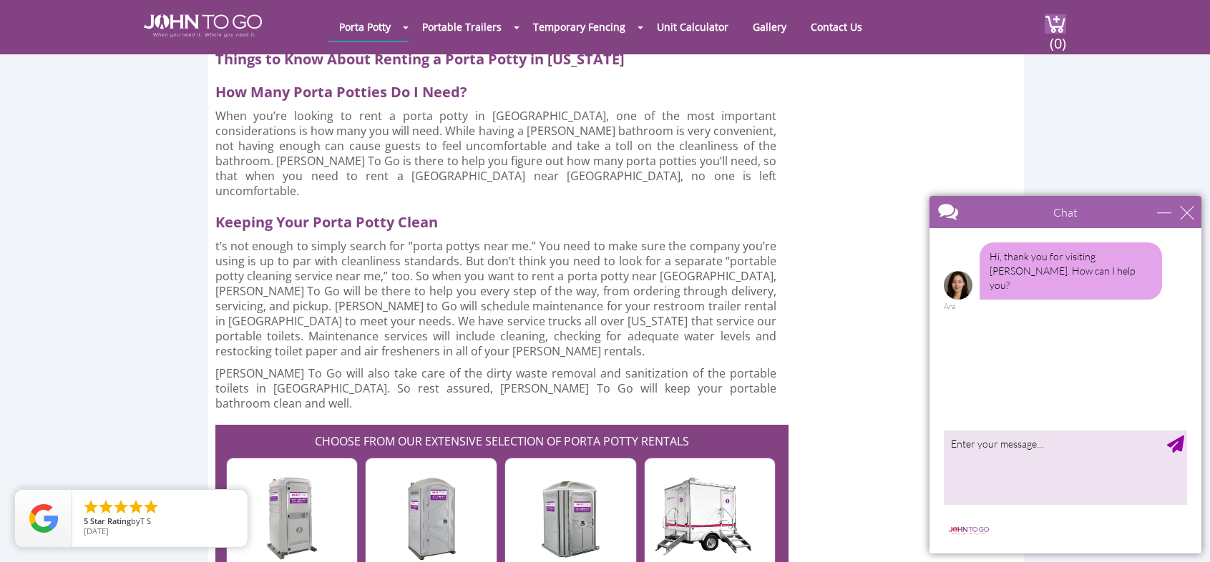  Describe the element at coordinates (48, 343) in the screenshot. I see `img: logo` at that location.